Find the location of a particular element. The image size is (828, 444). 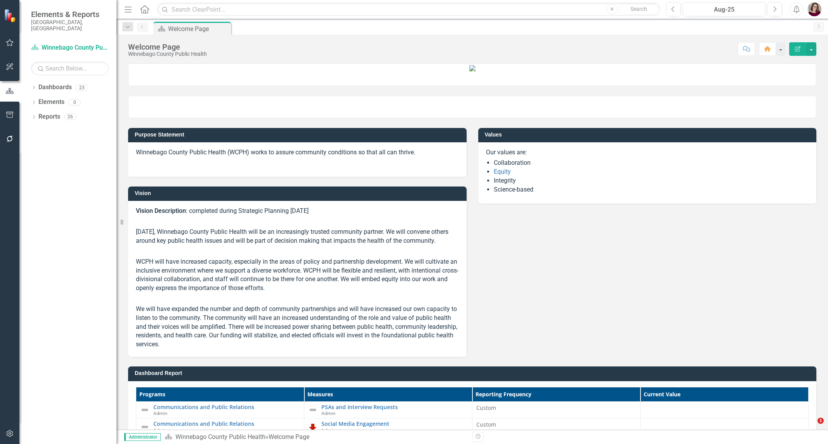

p: Our values are: is located at coordinates (647, 153).